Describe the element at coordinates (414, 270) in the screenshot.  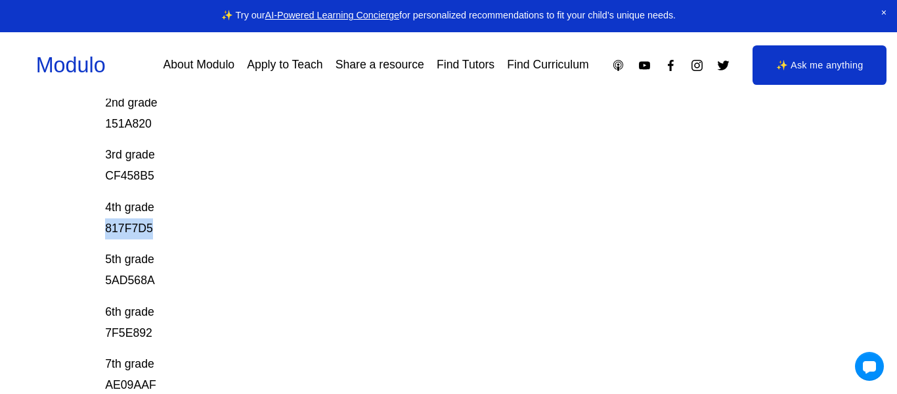
I see `p: 5th grade 5AD568A` at that location.